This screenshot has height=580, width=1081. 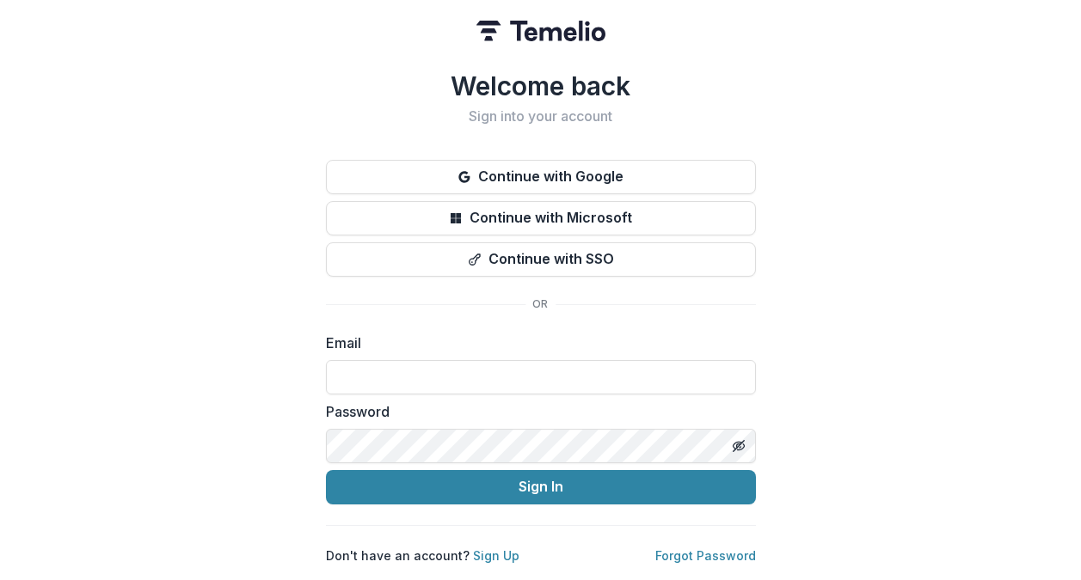 I want to click on p: Don't have an account?, so click(x=422, y=555).